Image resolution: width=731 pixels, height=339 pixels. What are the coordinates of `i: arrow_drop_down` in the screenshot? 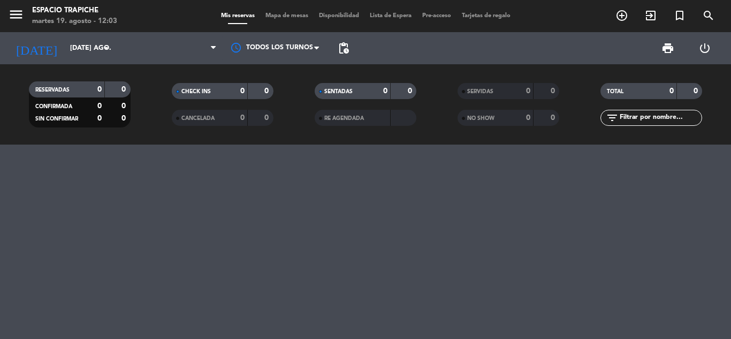 It's located at (106, 48).